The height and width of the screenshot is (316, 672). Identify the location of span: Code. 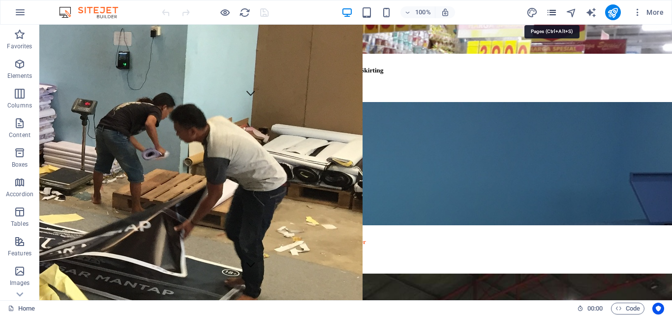
(628, 308).